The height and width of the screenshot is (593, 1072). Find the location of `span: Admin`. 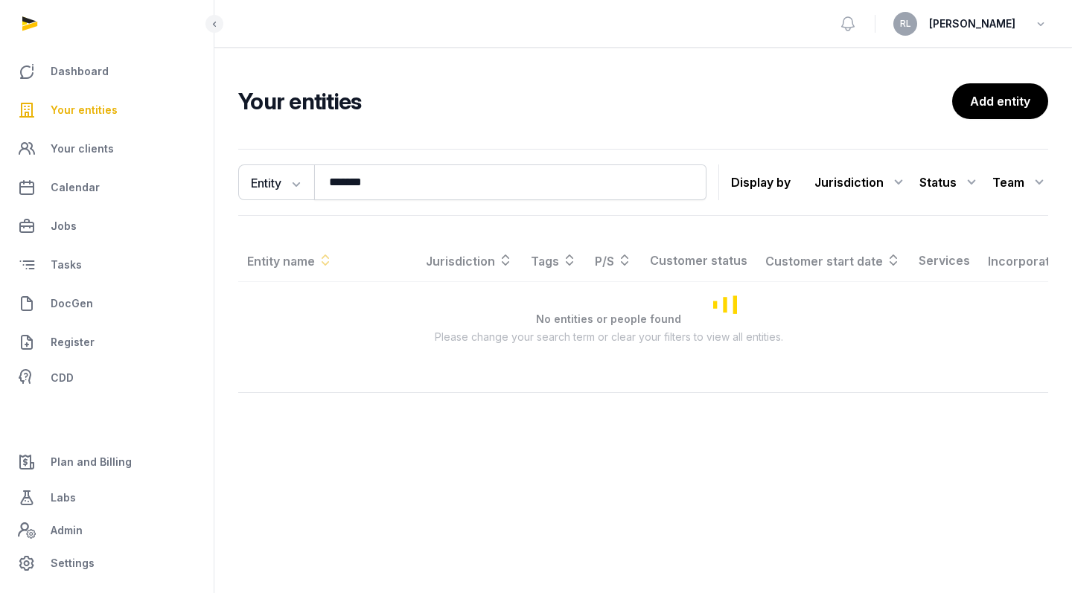

span: Admin is located at coordinates (66, 531).